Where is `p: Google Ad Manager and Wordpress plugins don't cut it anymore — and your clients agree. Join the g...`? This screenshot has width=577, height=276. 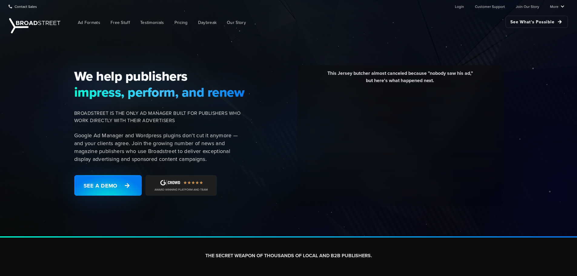 p: Google Ad Manager and Wordpress plugins don't cut it anymore — and your clients agree. Join the g... is located at coordinates (160, 147).